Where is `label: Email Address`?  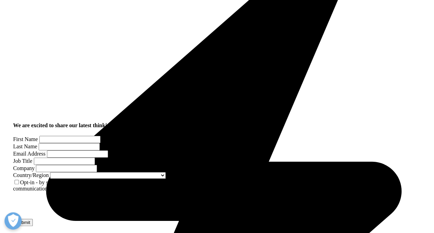
label: Email Address is located at coordinates (29, 153).